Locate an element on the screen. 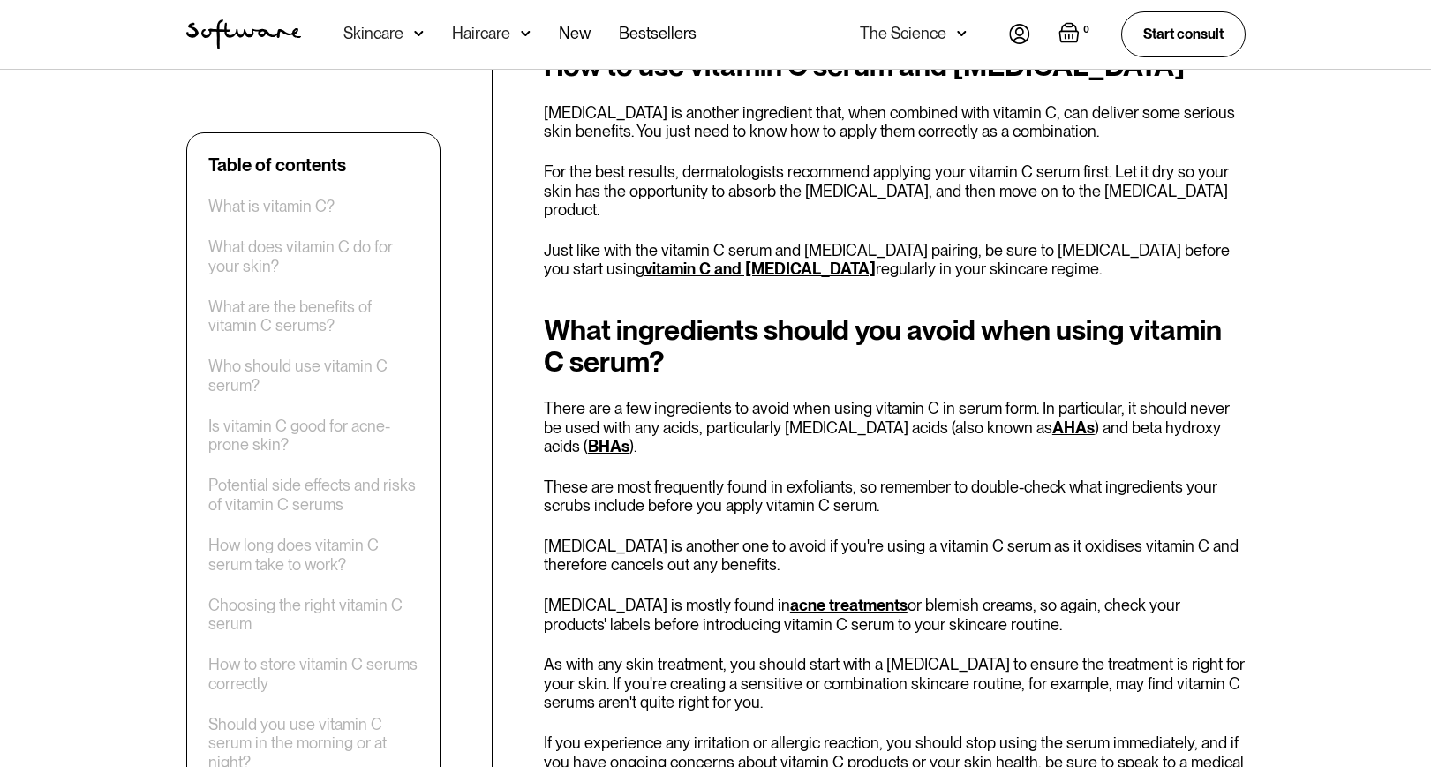 The image size is (1431, 767). div: The Science is located at coordinates (903, 34).